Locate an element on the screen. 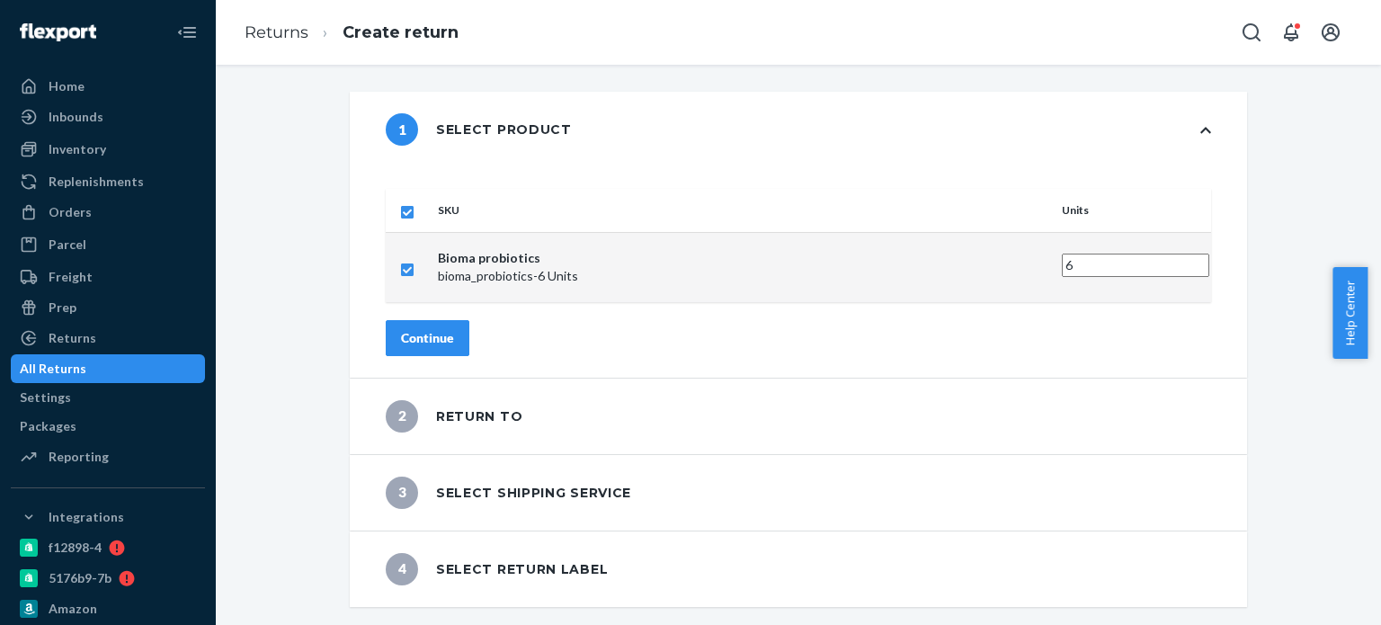  ol: breadcrumbs is located at coordinates (352, 32).